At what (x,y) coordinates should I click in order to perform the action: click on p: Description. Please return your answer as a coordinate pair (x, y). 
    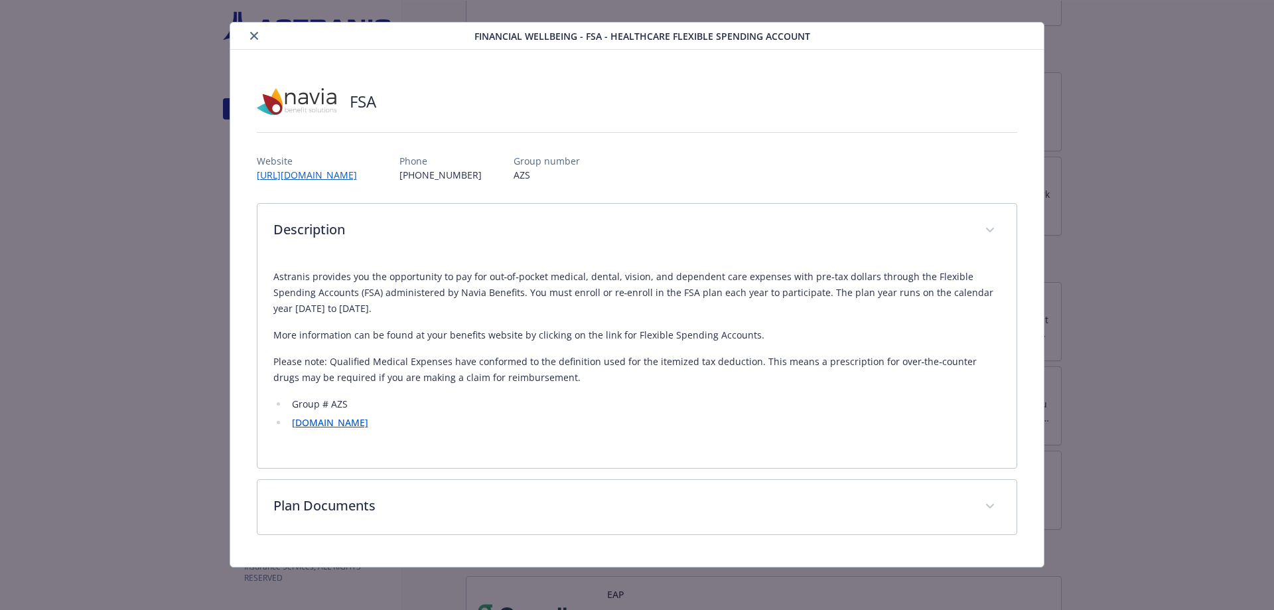
    Looking at the image, I should click on (621, 230).